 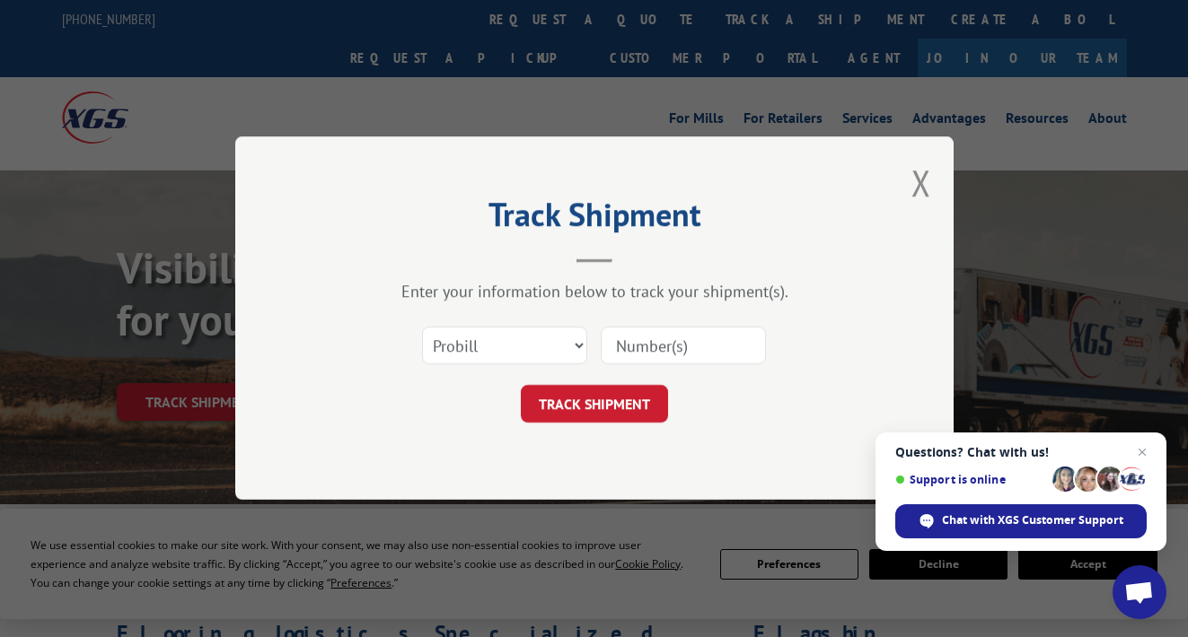 I want to click on span: Support is online, so click(x=970, y=479).